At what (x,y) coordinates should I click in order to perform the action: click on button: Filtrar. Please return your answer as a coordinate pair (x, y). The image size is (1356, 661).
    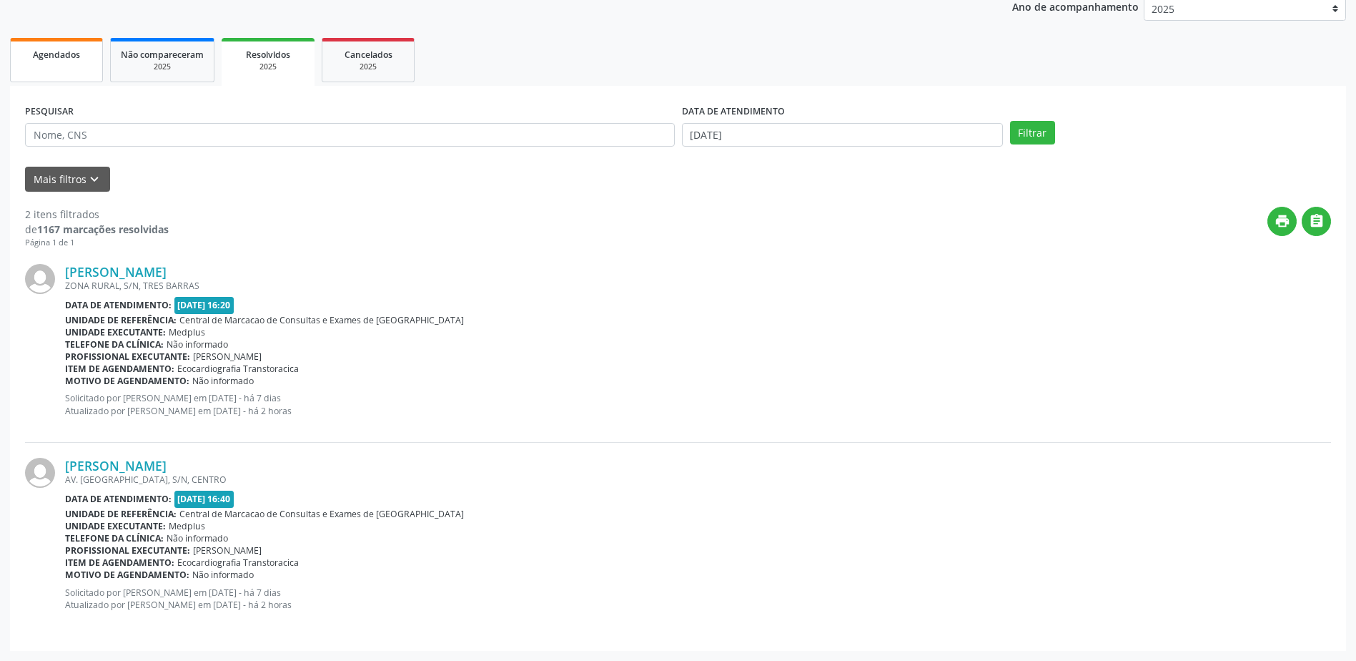
    Looking at the image, I should click on (1032, 133).